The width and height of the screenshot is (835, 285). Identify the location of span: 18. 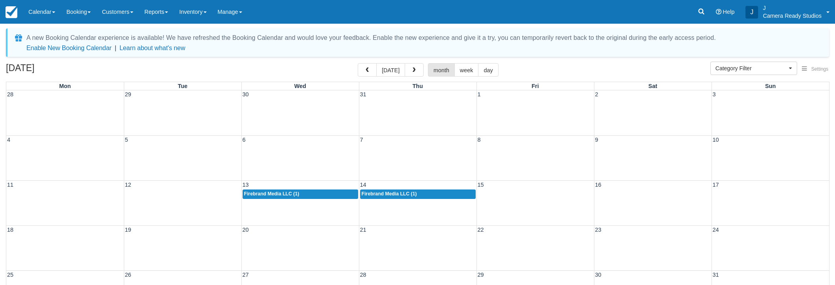
(10, 230).